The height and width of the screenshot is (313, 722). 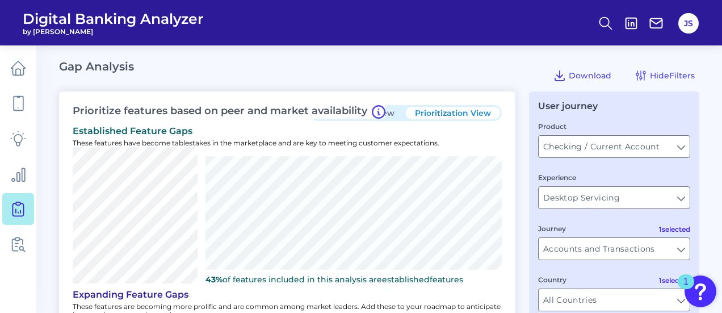 What do you see at coordinates (590, 76) in the screenshot?
I see `span: Download` at bounding box center [590, 76].